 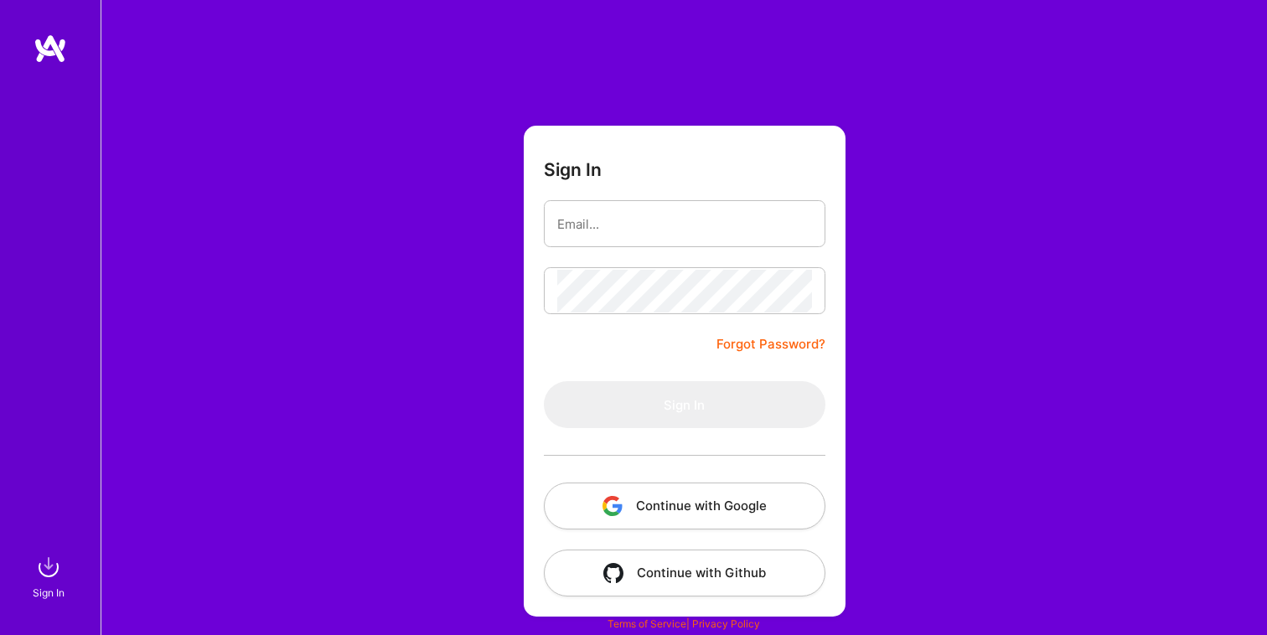 I want to click on a: Forgot Password?, so click(x=771, y=344).